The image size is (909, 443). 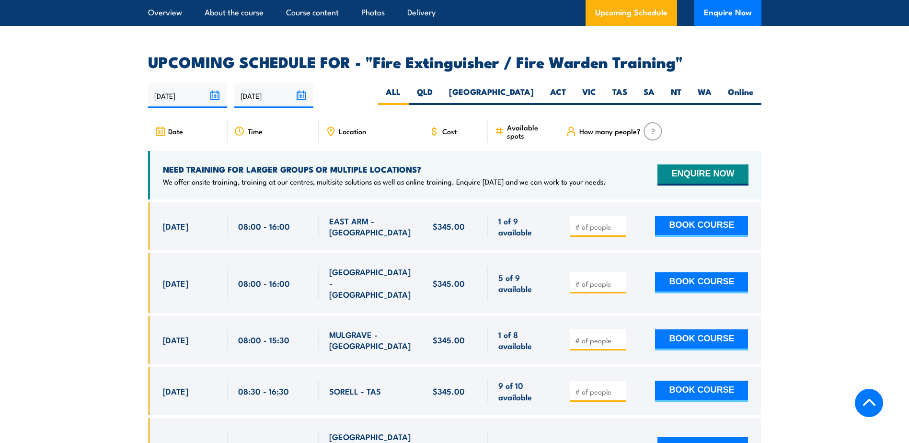 I want to click on label: ACT, so click(x=557, y=95).